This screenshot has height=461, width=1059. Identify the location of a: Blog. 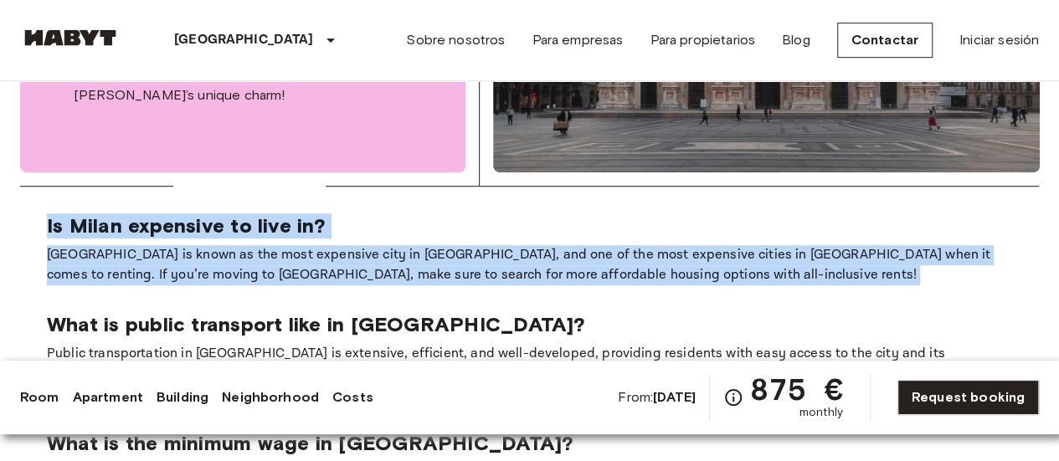
(796, 40).